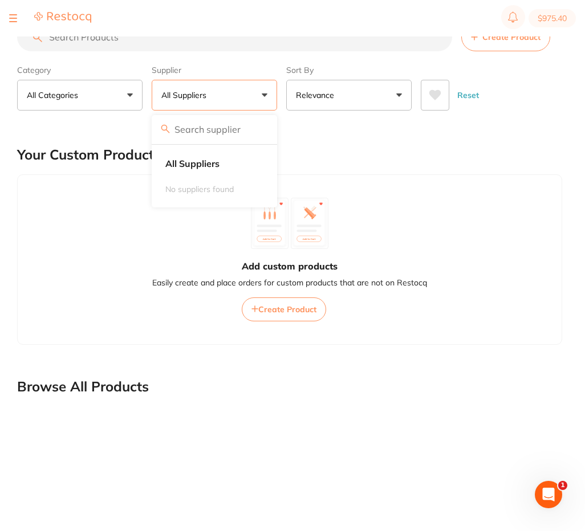 This screenshot has height=531, width=585. I want to click on span: 1, so click(562, 485).